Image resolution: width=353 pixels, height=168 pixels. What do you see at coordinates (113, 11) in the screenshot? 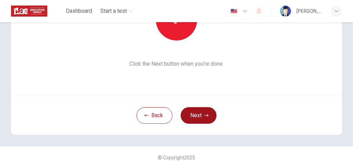
I see `span: Start a test` at bounding box center [113, 11].